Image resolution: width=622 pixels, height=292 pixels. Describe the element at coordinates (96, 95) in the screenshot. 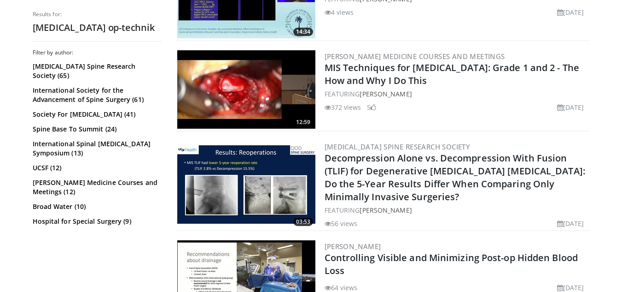

I see `a: International Society for the Advancement of Spine Surgery (61)` at that location.